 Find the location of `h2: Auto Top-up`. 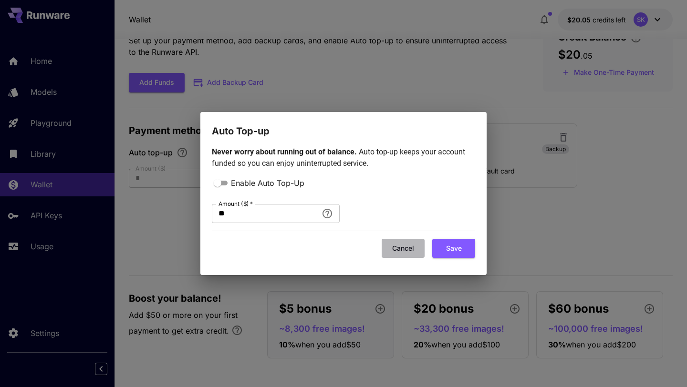

h2: Auto Top-up is located at coordinates (344, 125).